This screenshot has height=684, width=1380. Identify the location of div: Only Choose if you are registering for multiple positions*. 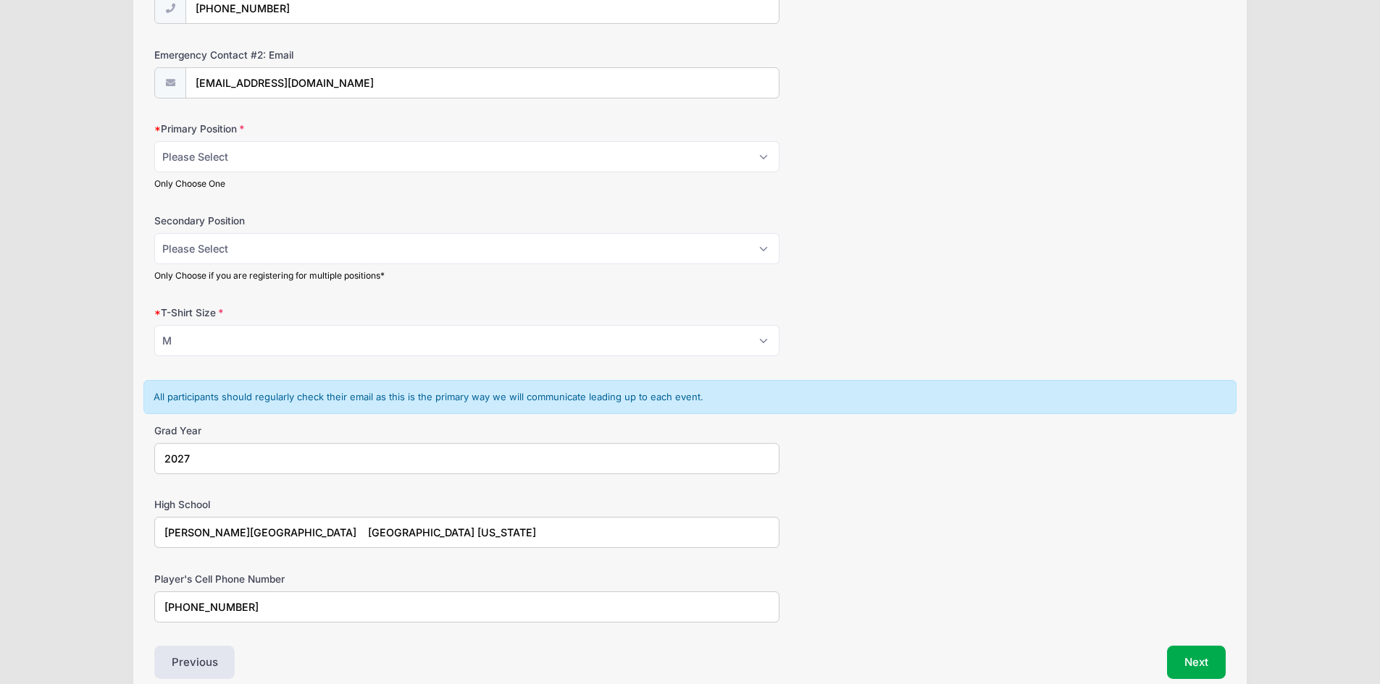
(466, 276).